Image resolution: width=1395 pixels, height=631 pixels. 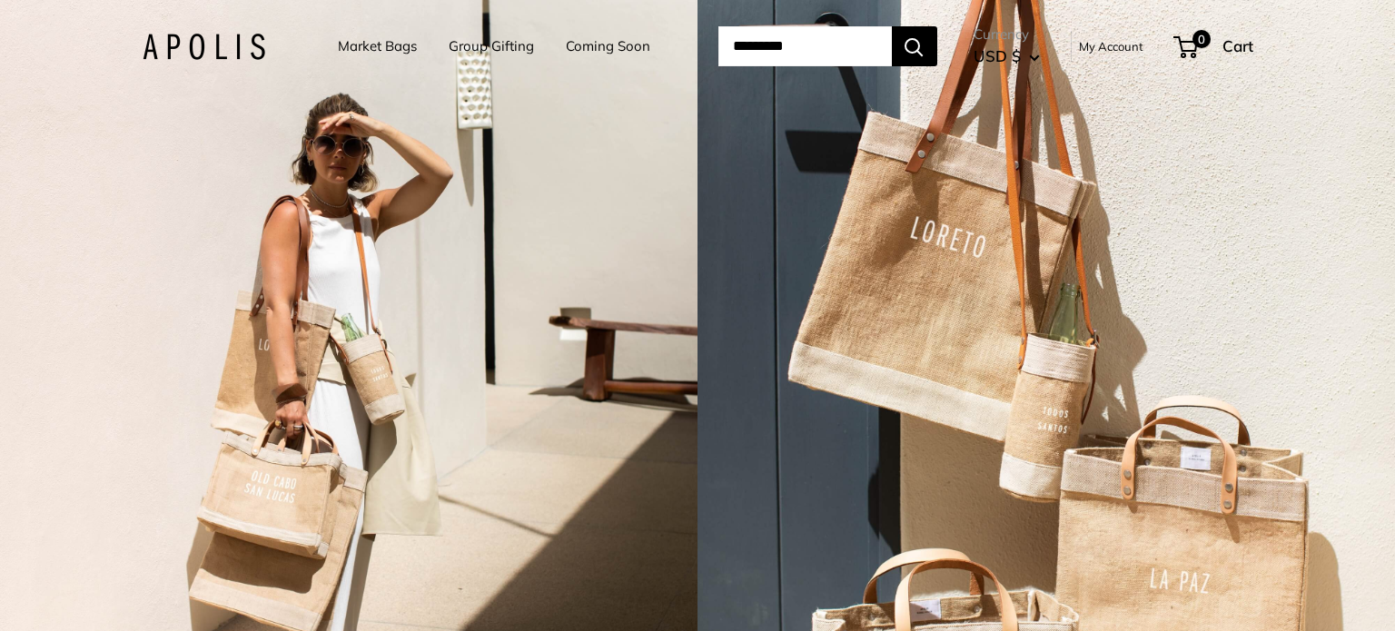 What do you see at coordinates (1111, 46) in the screenshot?
I see `a: My Account` at bounding box center [1111, 46].